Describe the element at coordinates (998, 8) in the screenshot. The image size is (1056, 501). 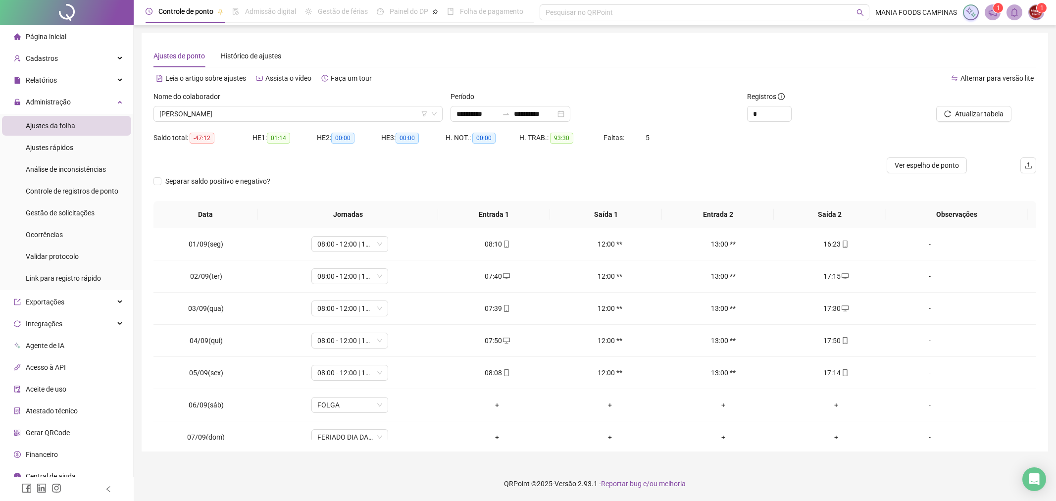
I see `sup: 1` at that location.